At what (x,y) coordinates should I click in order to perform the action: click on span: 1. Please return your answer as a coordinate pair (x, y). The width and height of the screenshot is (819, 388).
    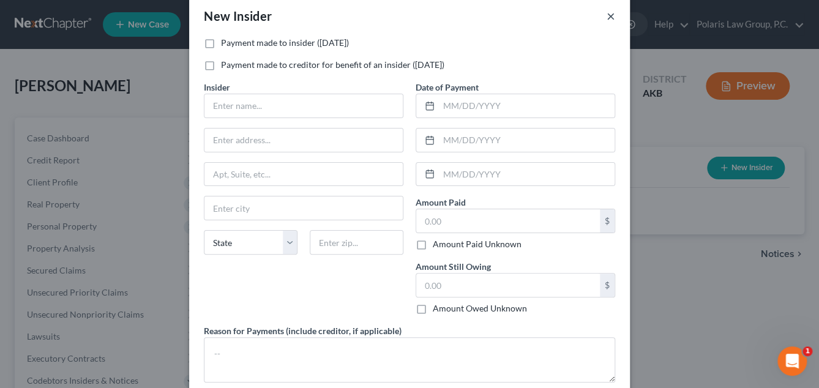
    Looking at the image, I should click on (807, 351).